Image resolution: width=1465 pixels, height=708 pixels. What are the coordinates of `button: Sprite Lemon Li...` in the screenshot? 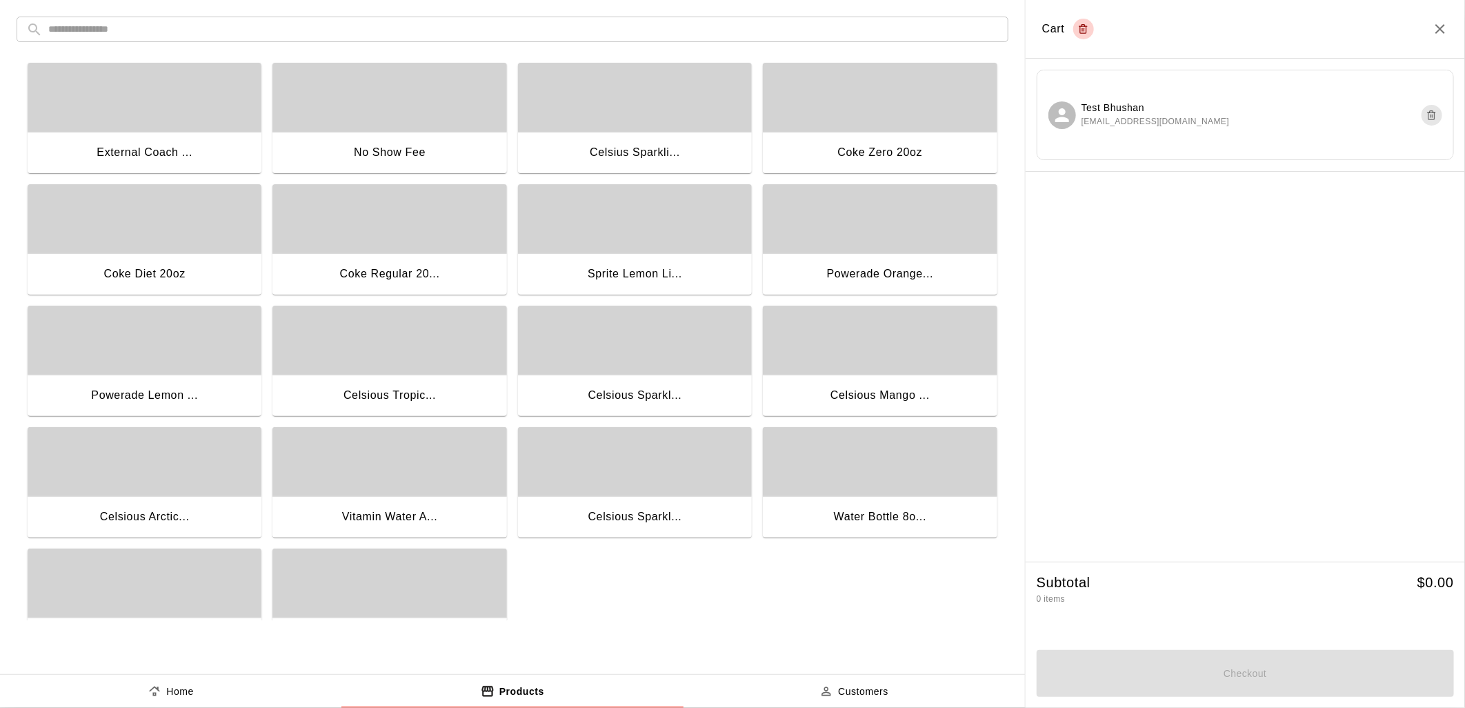 It's located at (635, 241).